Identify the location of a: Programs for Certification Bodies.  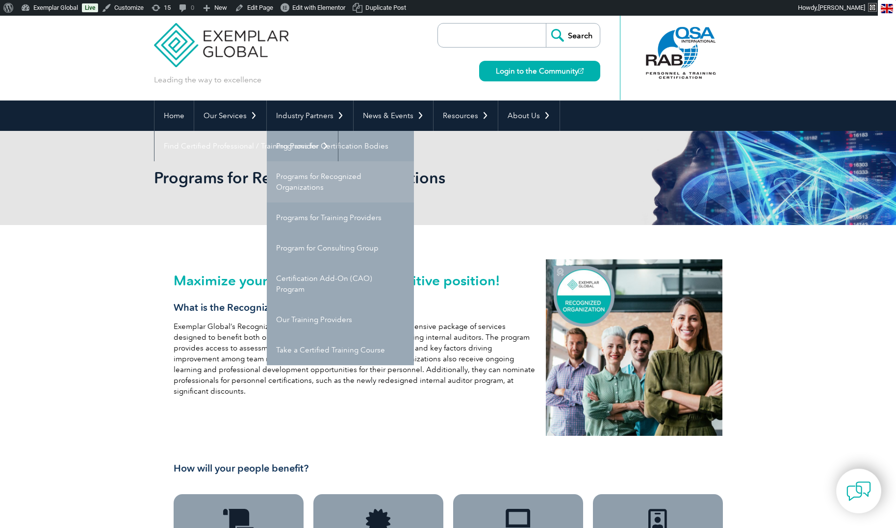
(340, 146).